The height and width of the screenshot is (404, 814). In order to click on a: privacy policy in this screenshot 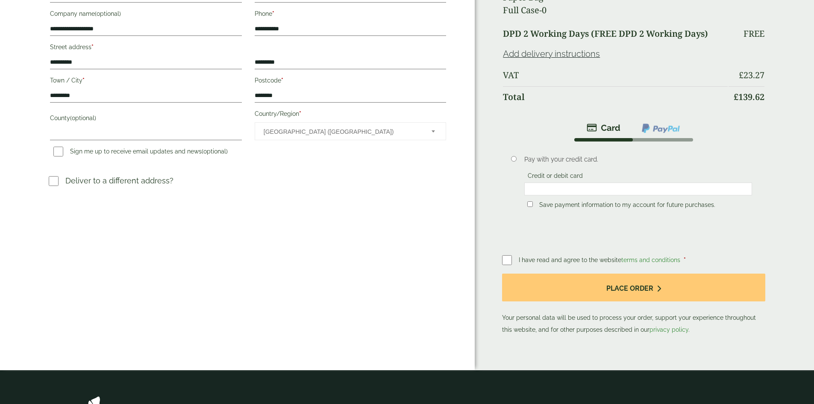, I will do `click(669, 330)`.